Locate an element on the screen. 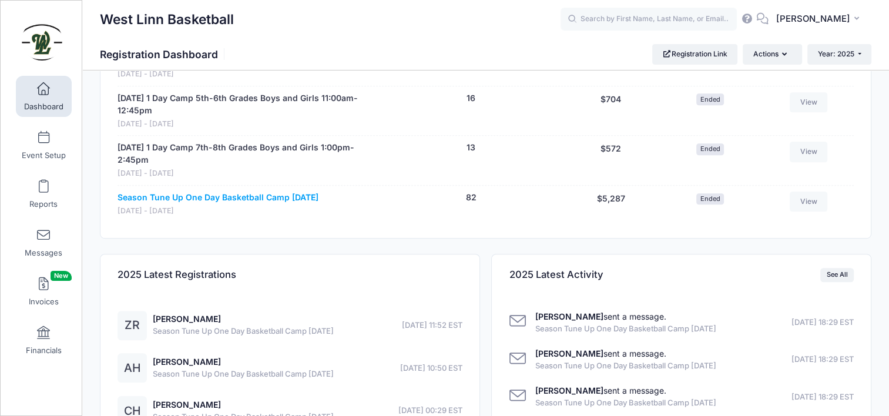 Image resolution: width=889 pixels, height=416 pixels. span: Invoices is located at coordinates (43, 301).